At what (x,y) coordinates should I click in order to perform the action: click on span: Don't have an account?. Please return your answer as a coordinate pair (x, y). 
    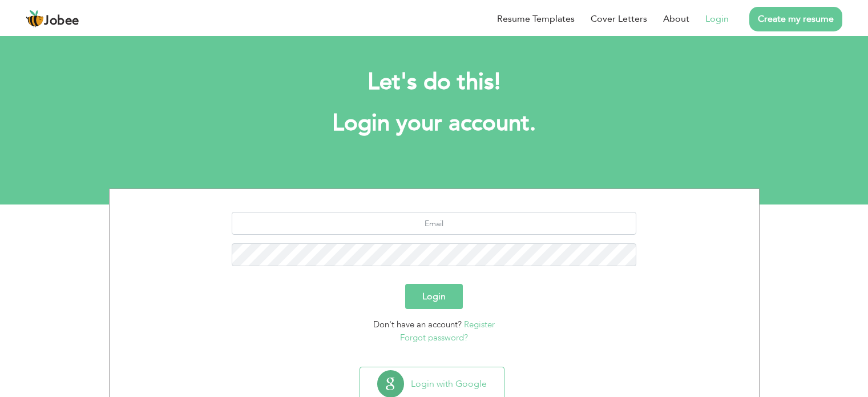
    Looking at the image, I should click on (417, 324).